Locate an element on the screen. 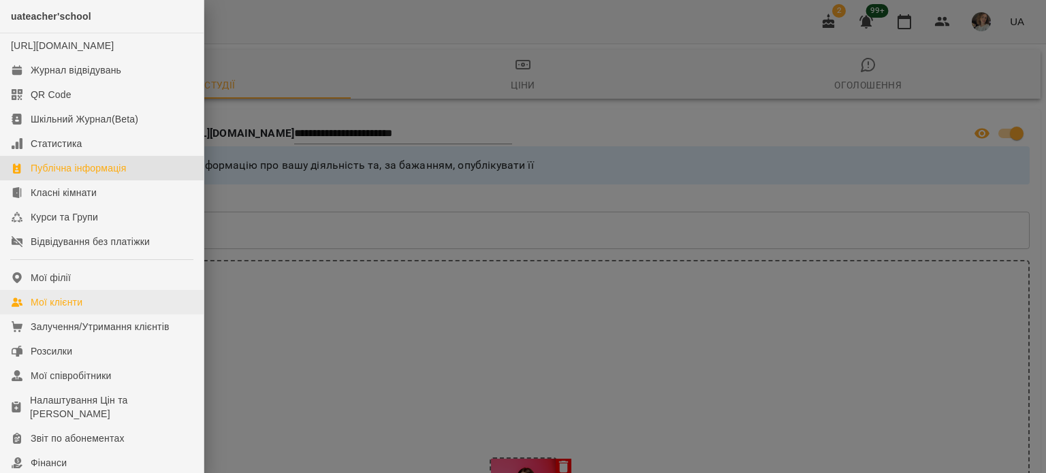  div: Журнал відвідувань is located at coordinates (76, 70).